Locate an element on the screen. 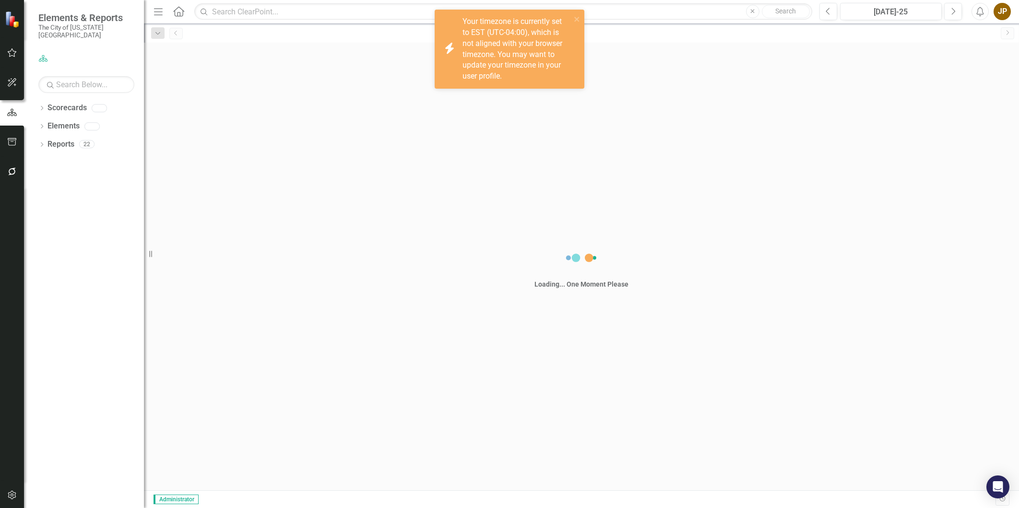  input: Search ClearPoint... is located at coordinates (503, 12).